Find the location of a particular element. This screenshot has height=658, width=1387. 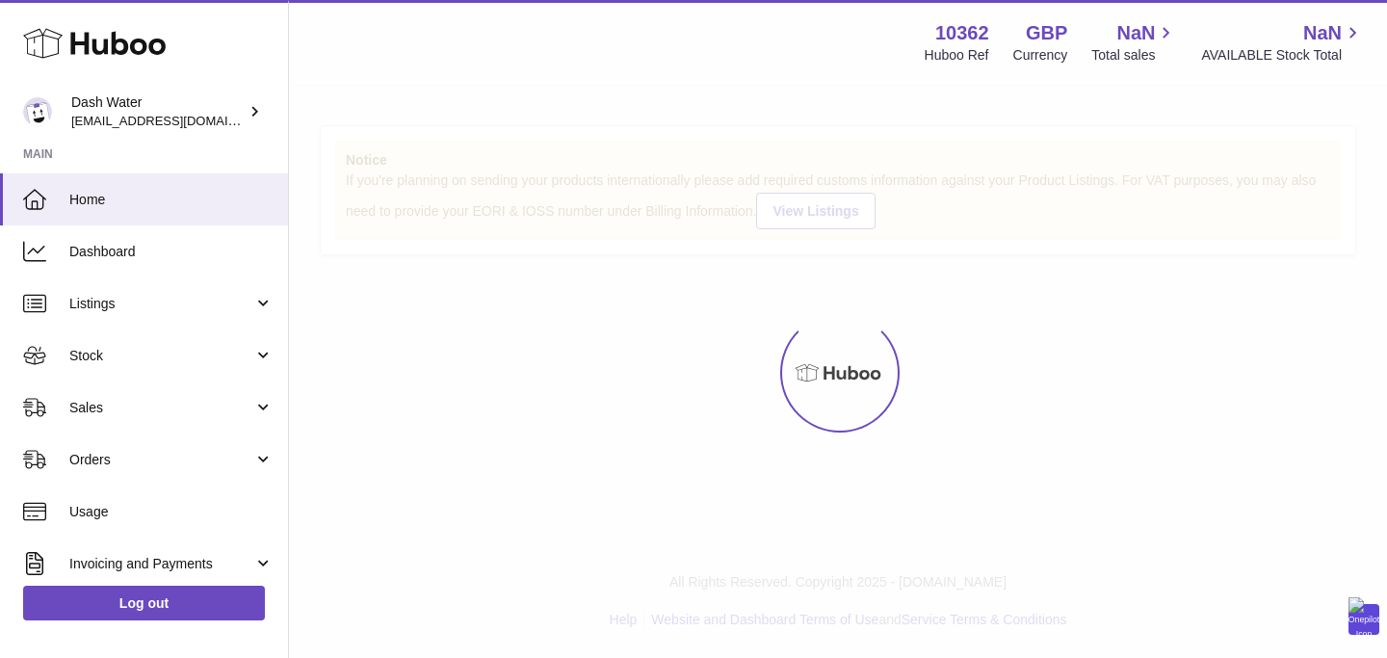

a: Log out is located at coordinates (143, 603).